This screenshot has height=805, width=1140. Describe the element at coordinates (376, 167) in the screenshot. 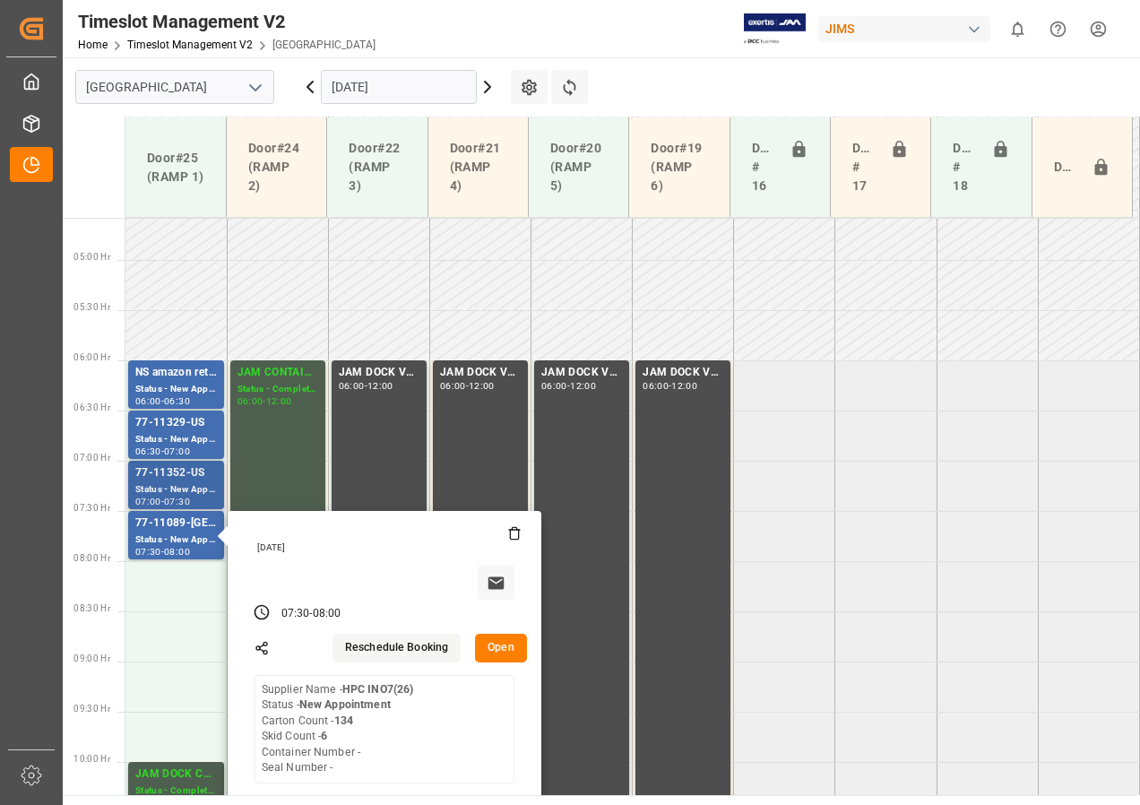

I see `div: Door#22 (RAMP 3)` at that location.